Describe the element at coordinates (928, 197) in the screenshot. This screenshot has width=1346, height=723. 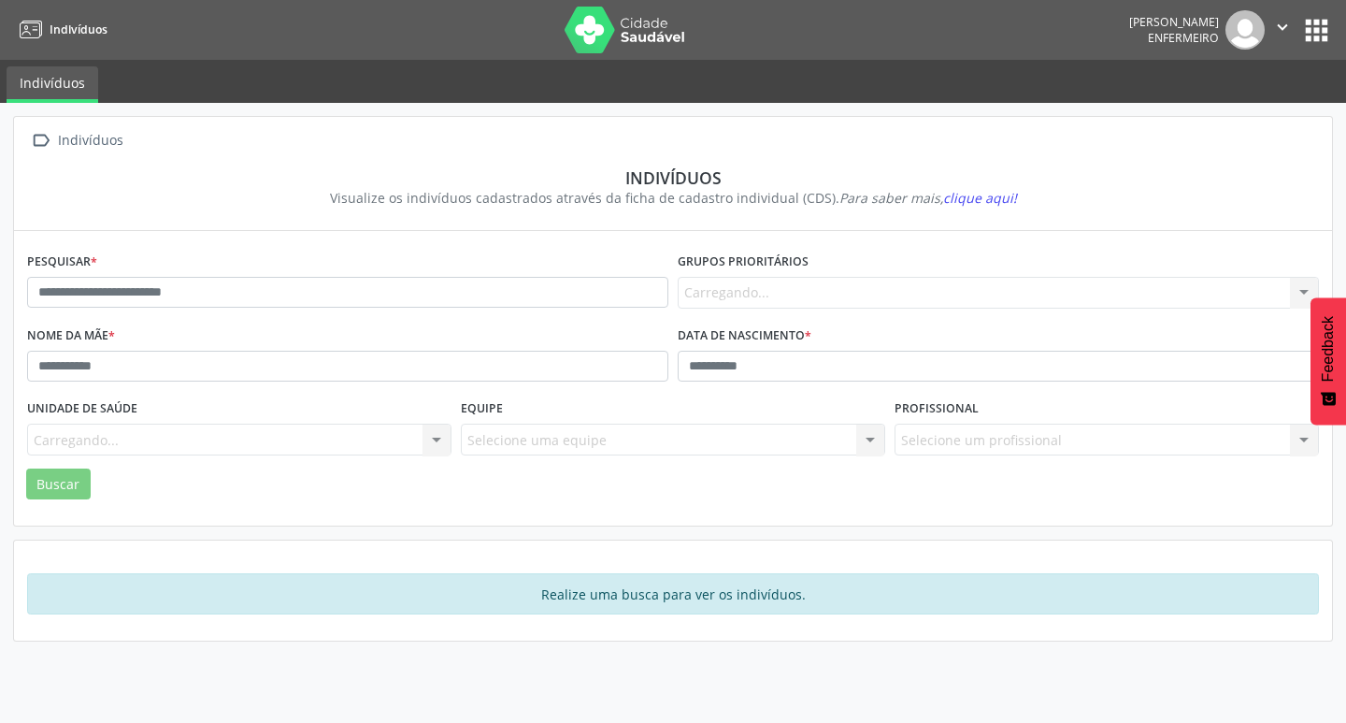
I see `i: Para saber mais,` at that location.